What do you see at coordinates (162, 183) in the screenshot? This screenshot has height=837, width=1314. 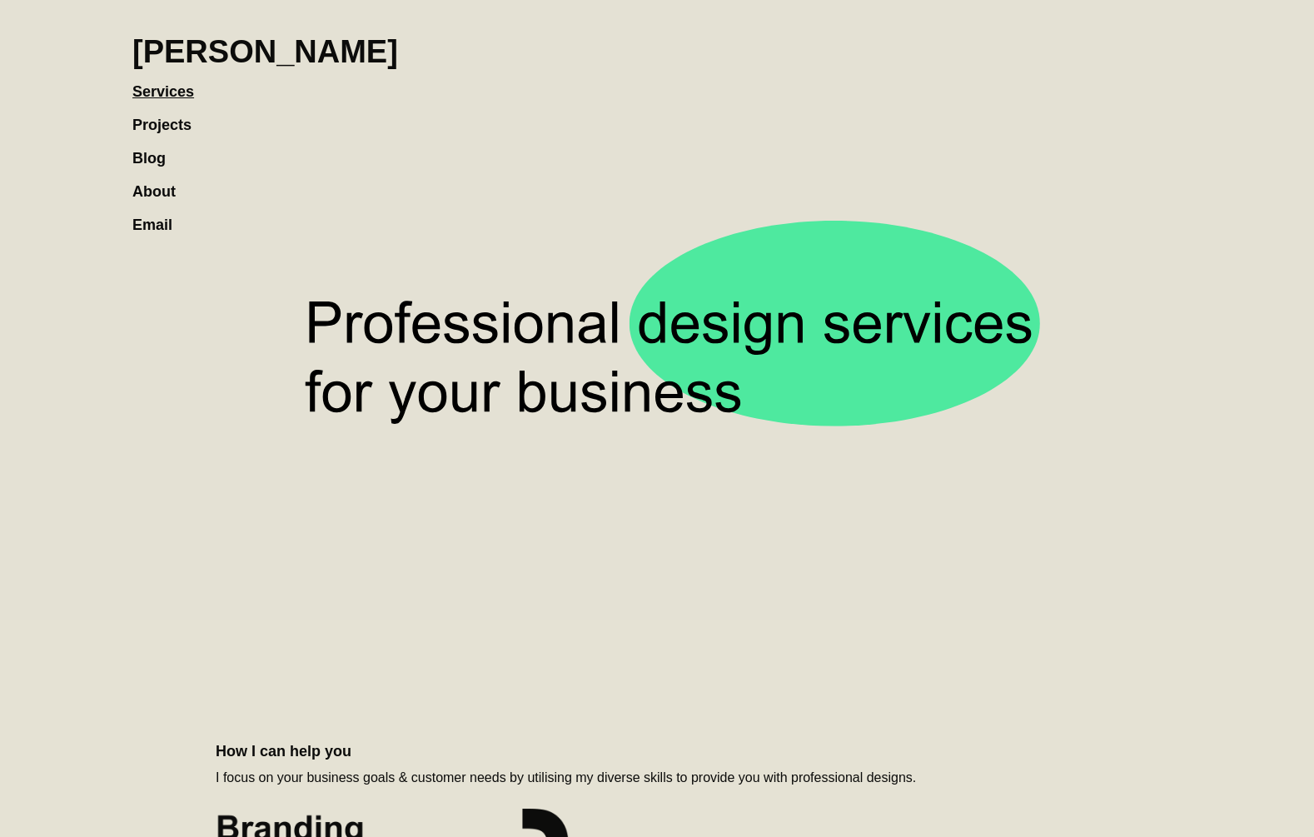 I see `a: About` at bounding box center [162, 183].